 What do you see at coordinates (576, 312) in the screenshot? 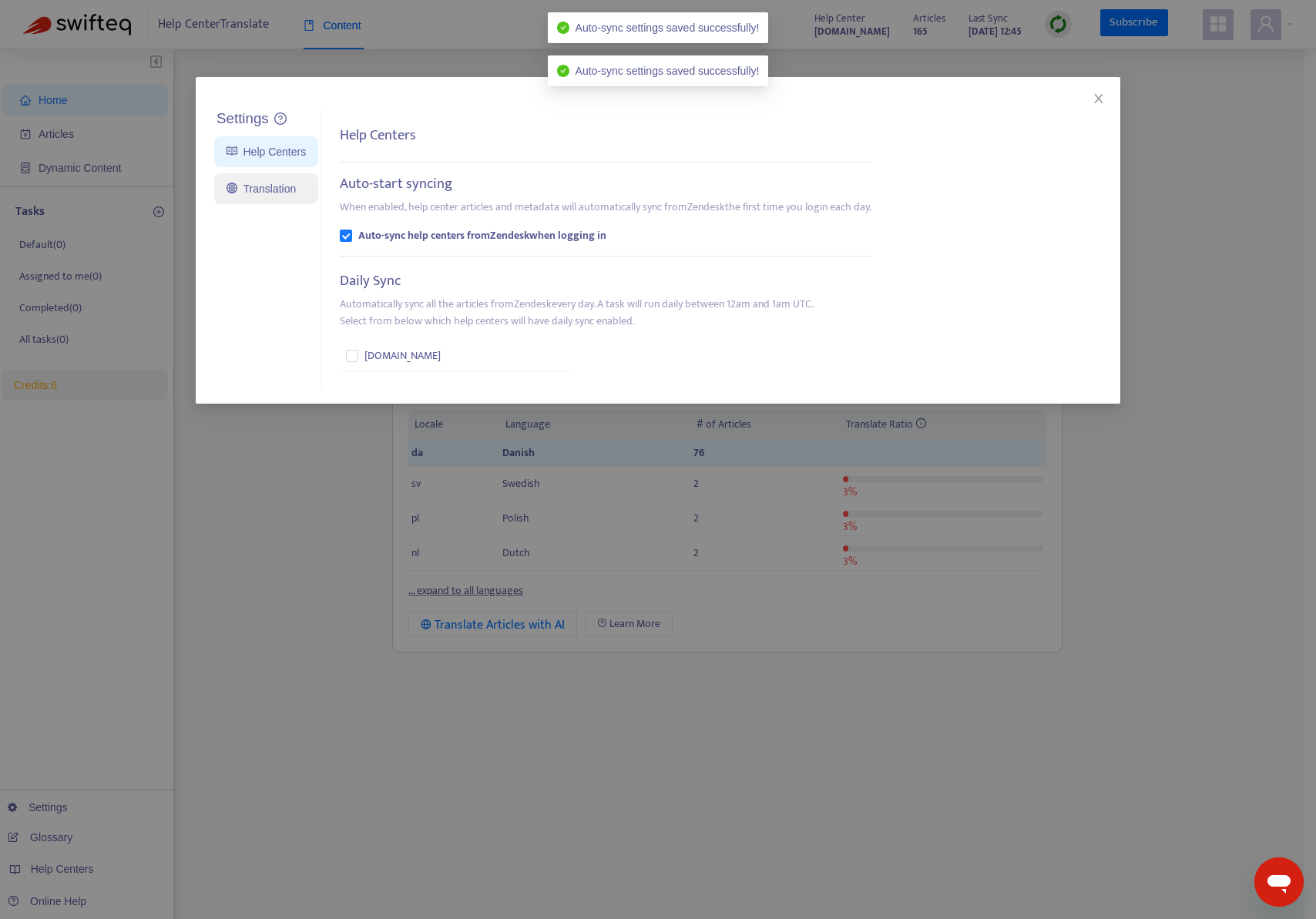
I see `p: Automatically sync all the articles from Zendesk every day. A task will run daily between 12am an...` at bounding box center [576, 312].